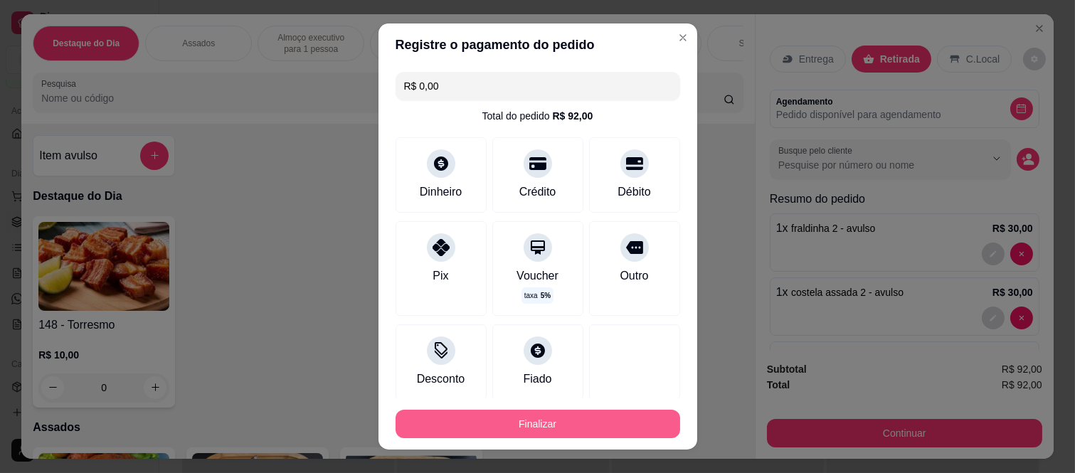 This screenshot has height=473, width=1075. What do you see at coordinates (538, 424) in the screenshot?
I see `button: Finalizar` at bounding box center [538, 424].